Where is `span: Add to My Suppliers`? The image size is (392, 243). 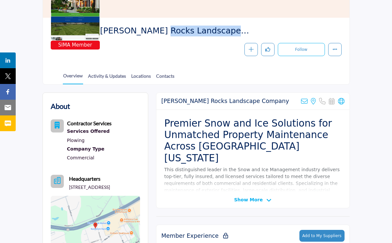 span: Add to My Suppliers is located at coordinates (322, 236).